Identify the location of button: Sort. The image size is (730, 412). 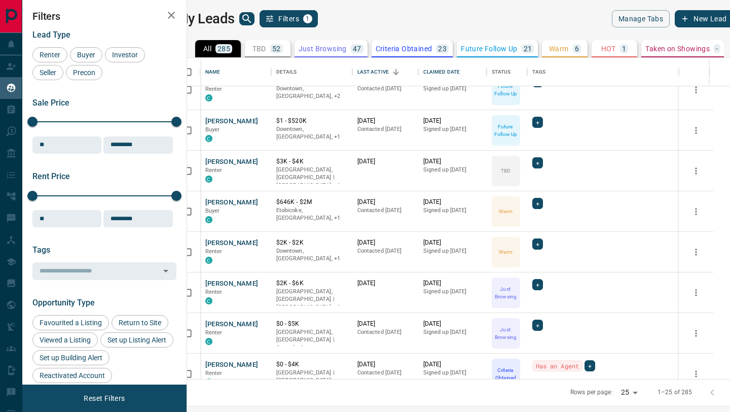
(396, 72).